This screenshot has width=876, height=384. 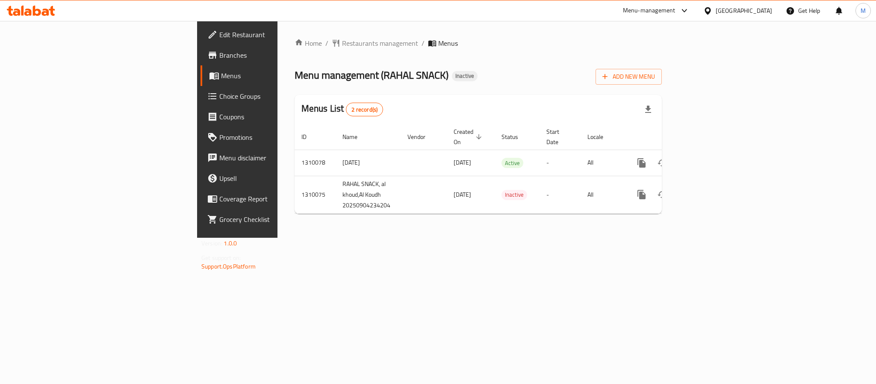 I want to click on span: Vendor, so click(x=422, y=137).